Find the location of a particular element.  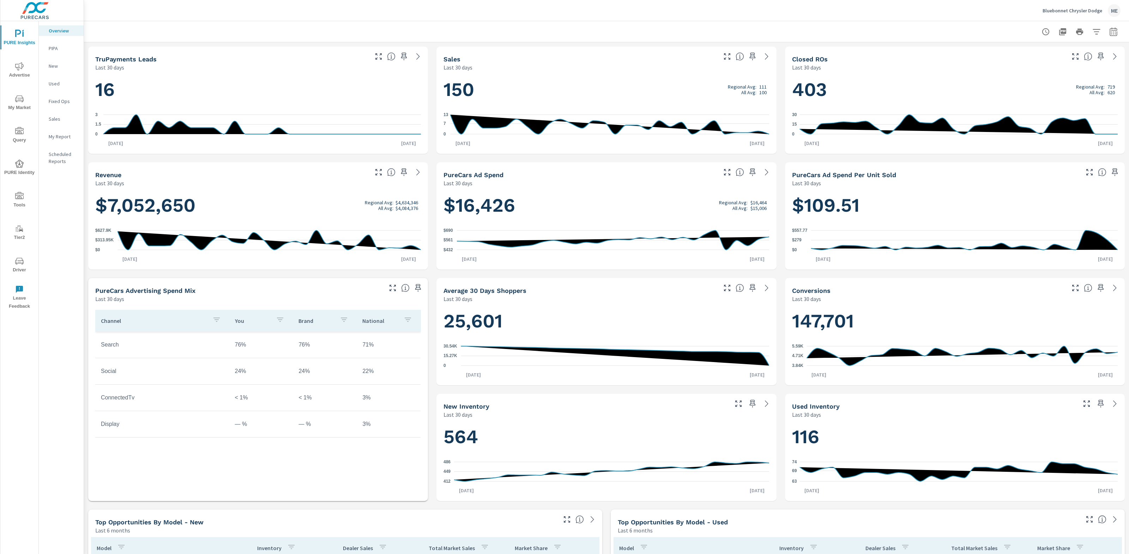

p: Sales is located at coordinates (63, 119).